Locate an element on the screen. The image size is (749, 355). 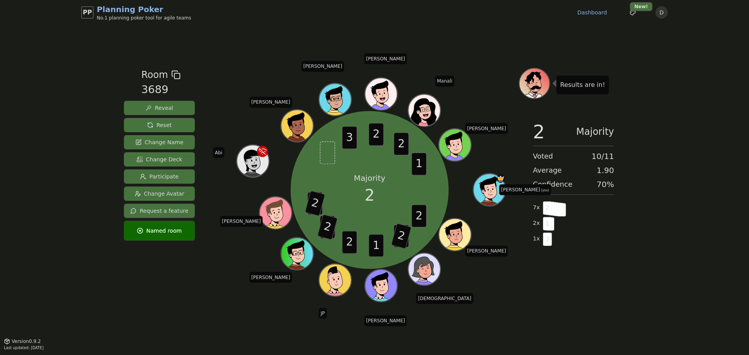
span: Dan is the host is located at coordinates (501, 179).